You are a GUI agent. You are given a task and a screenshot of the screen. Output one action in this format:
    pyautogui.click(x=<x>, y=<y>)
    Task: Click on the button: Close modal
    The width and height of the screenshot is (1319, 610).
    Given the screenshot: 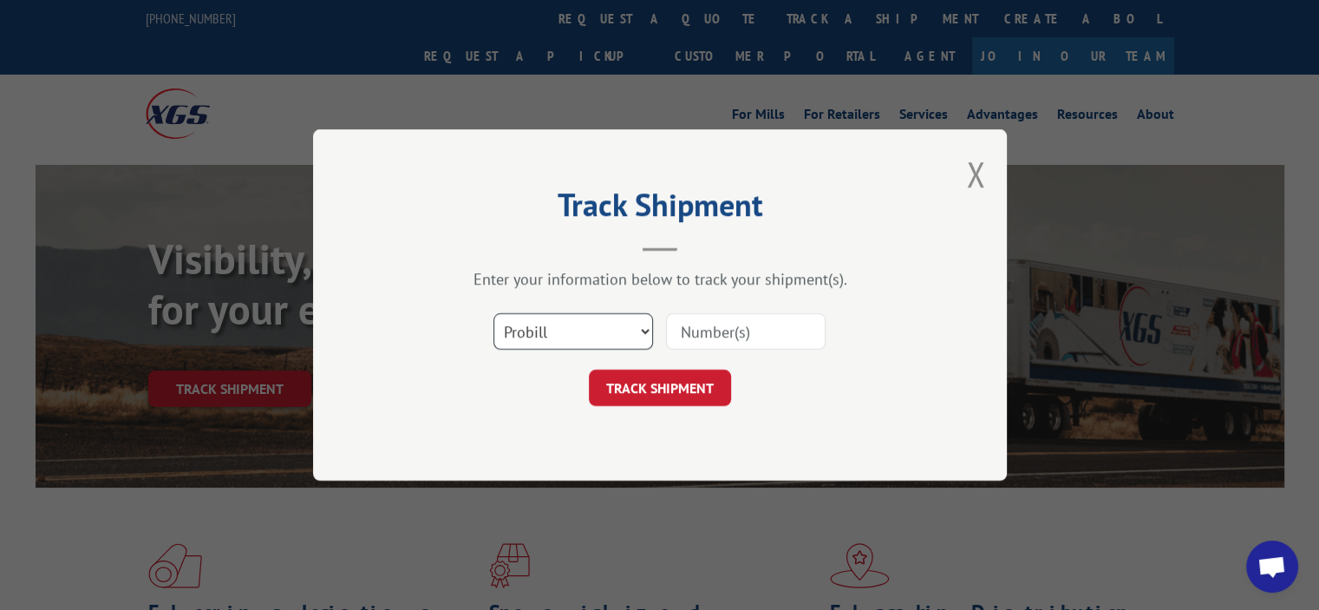 What is the action you would take?
    pyautogui.click(x=975, y=173)
    